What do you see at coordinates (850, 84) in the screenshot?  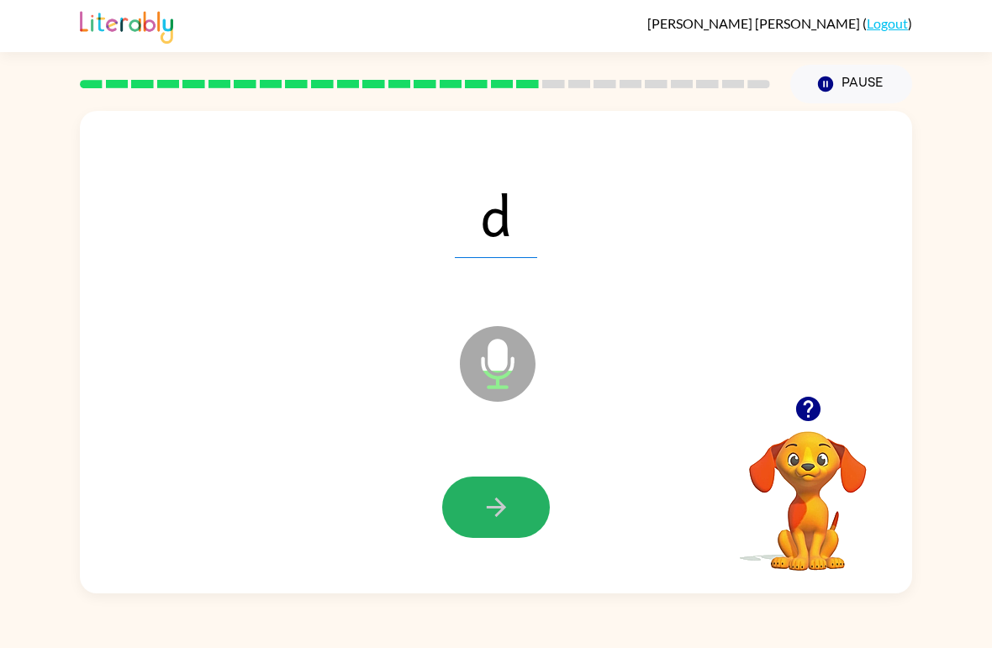 I see `button: Pause` at bounding box center [850, 84].